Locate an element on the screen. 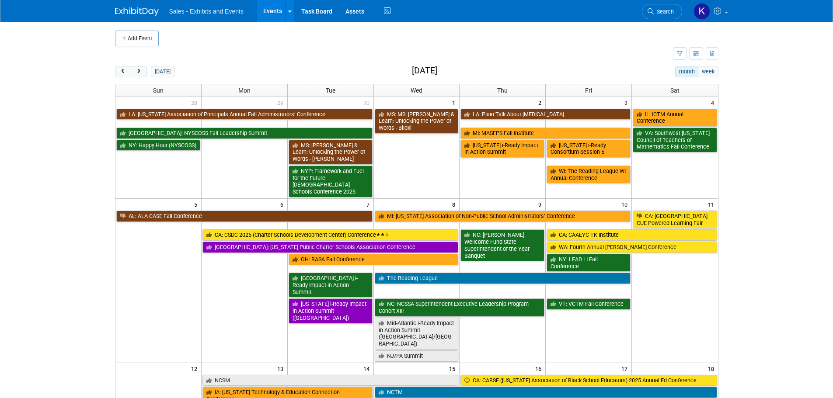 The image size is (833, 398). span: 6 is located at coordinates (283, 204).